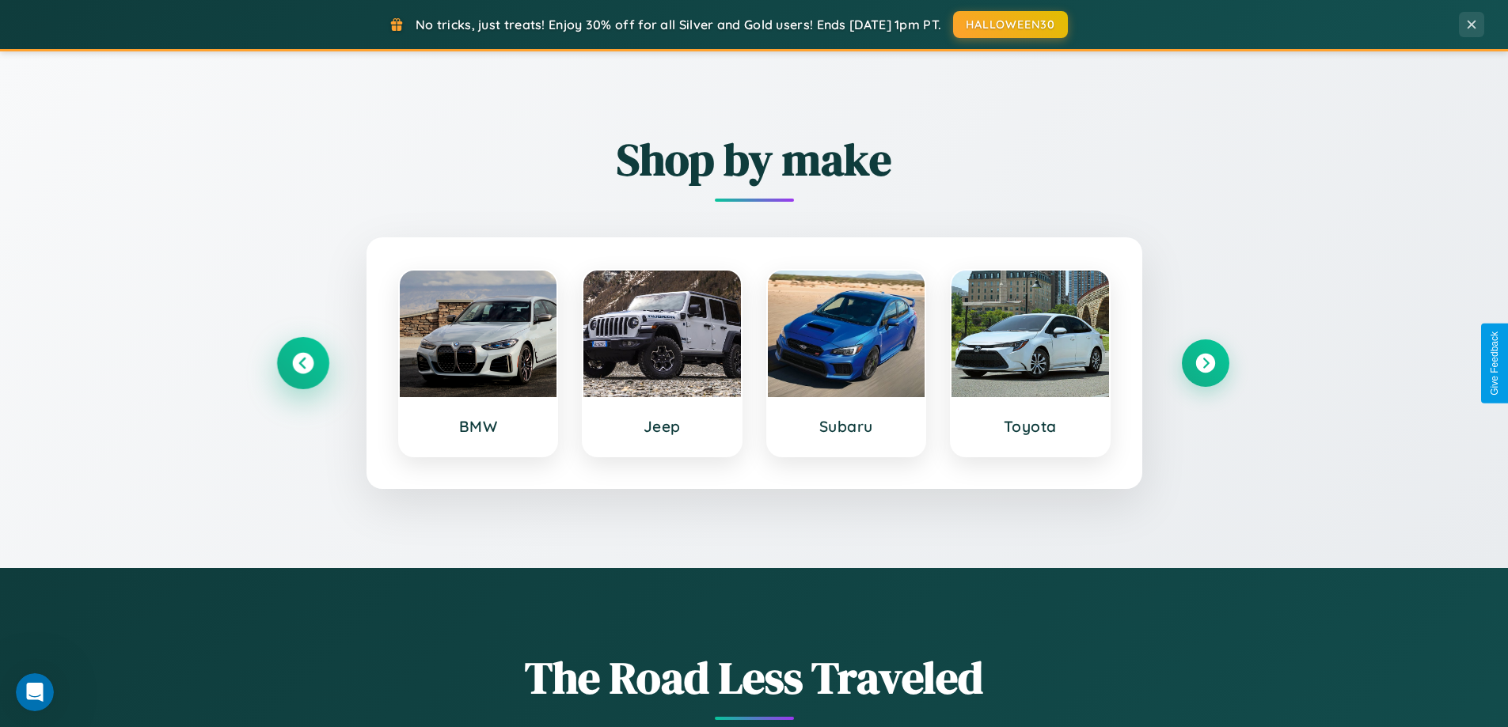 The height and width of the screenshot is (727, 1508). Describe the element at coordinates (754, 678) in the screenshot. I see `h1: The Road Less Traveled` at that location.